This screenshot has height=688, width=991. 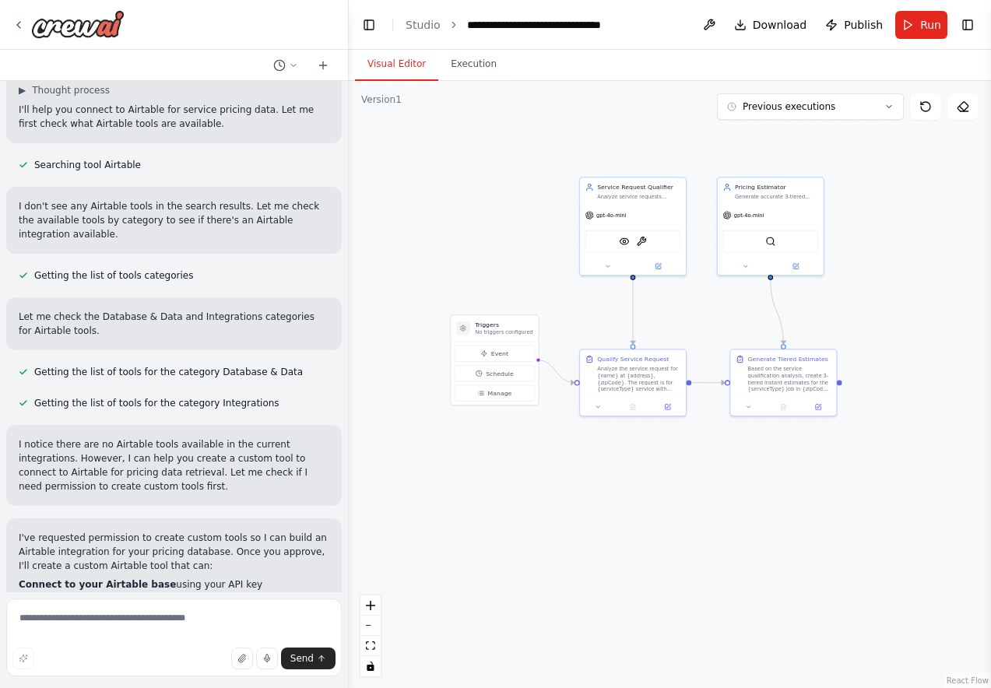 What do you see at coordinates (500, 393) in the screenshot?
I see `span: Manage` at bounding box center [500, 393].